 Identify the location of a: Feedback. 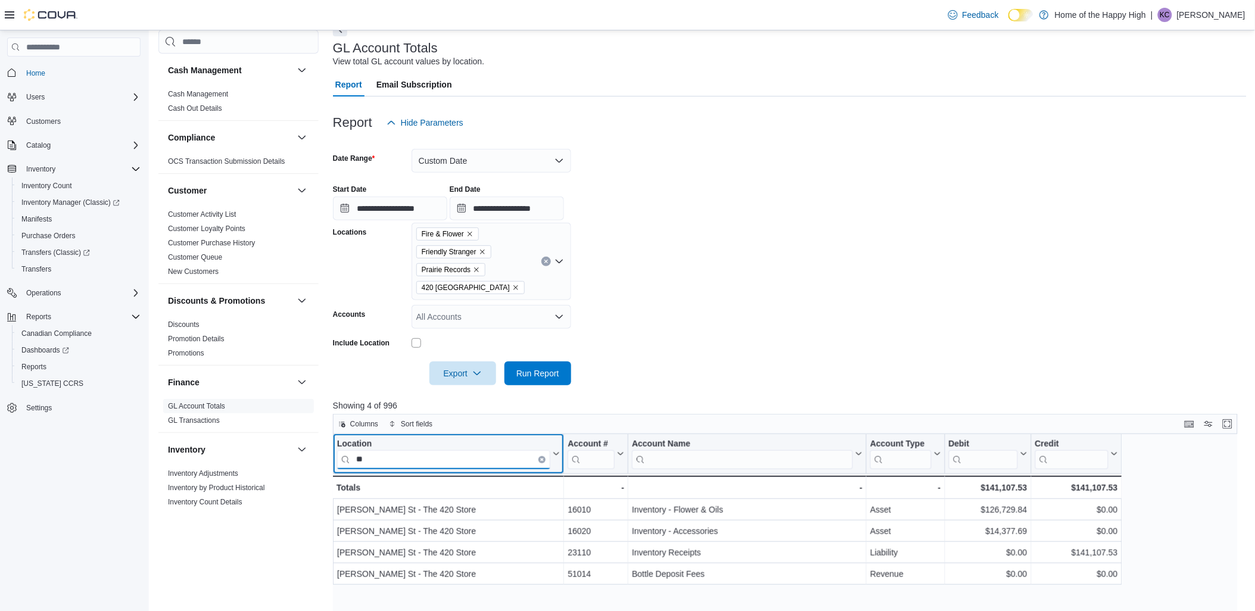
(973, 15).